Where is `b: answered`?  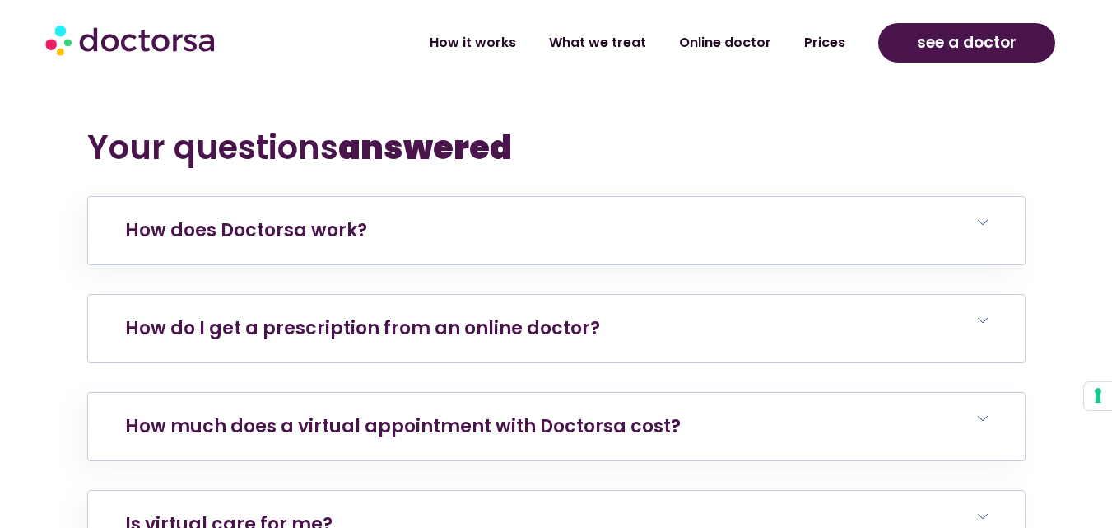 b: answered is located at coordinates (425, 147).